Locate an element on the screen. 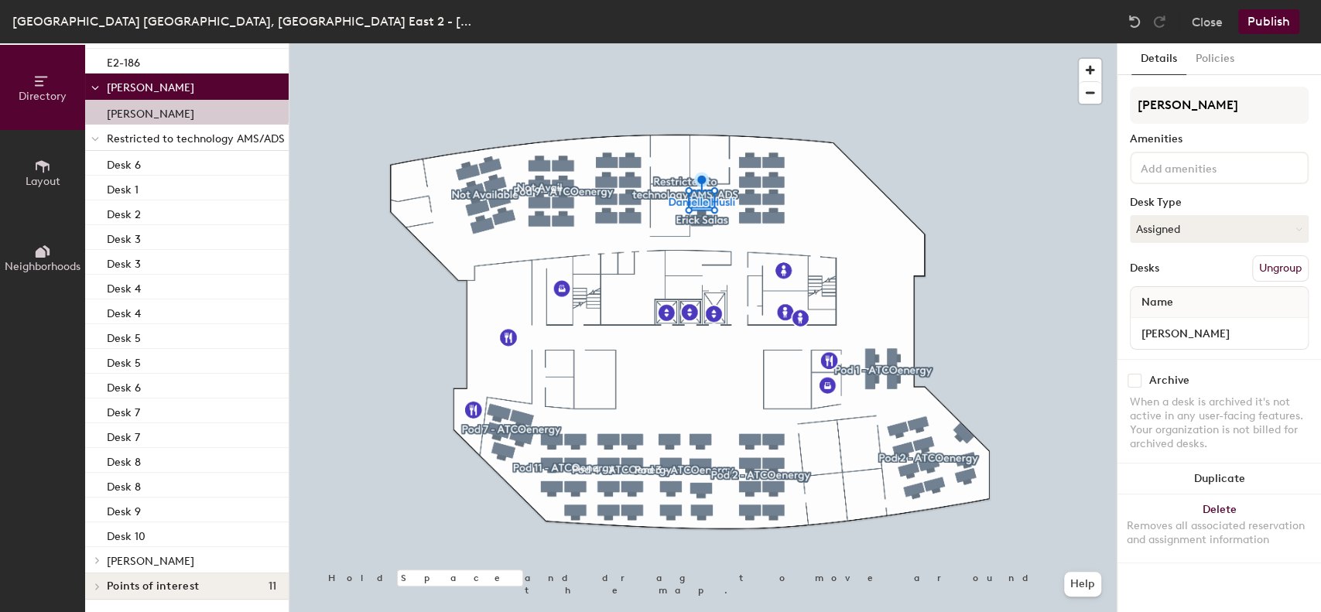  img: Redo is located at coordinates (1160, 22).